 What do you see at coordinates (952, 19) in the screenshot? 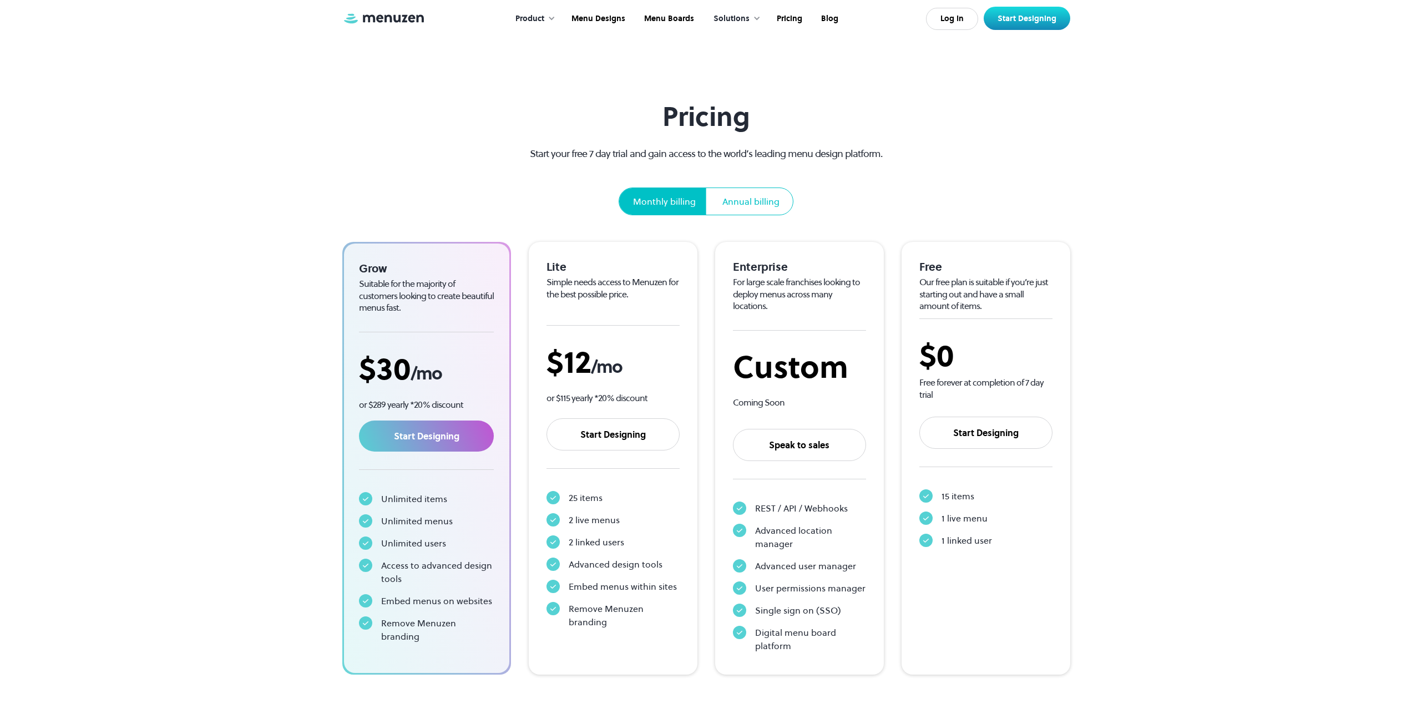
I see `a: Log In` at bounding box center [952, 19].